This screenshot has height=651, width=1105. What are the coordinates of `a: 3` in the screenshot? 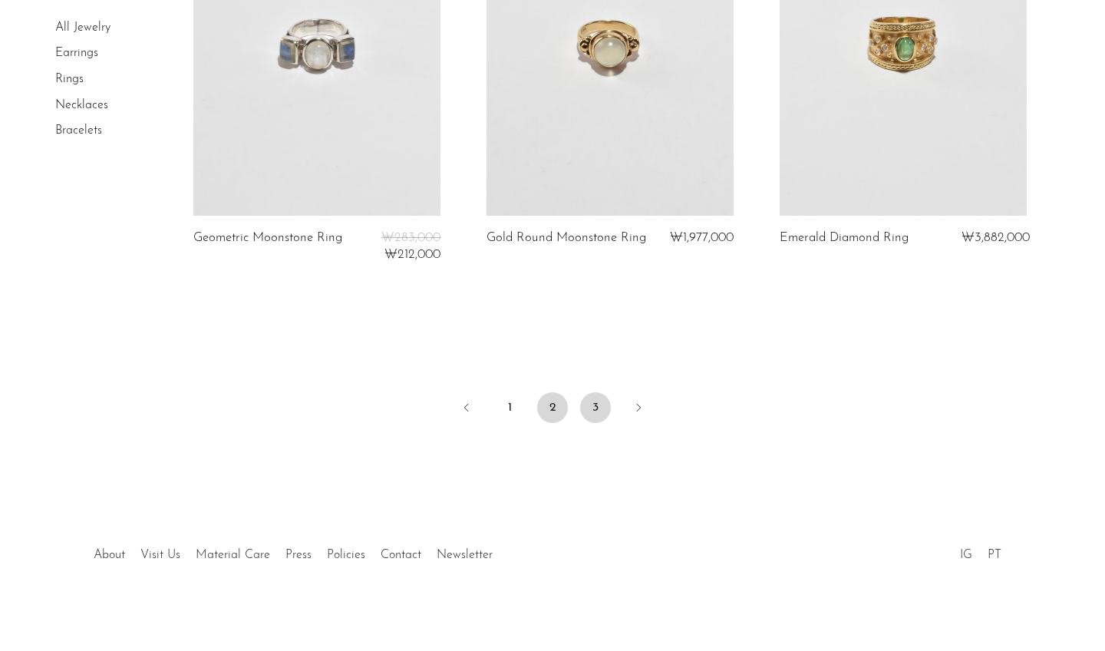 It's located at (595, 407).